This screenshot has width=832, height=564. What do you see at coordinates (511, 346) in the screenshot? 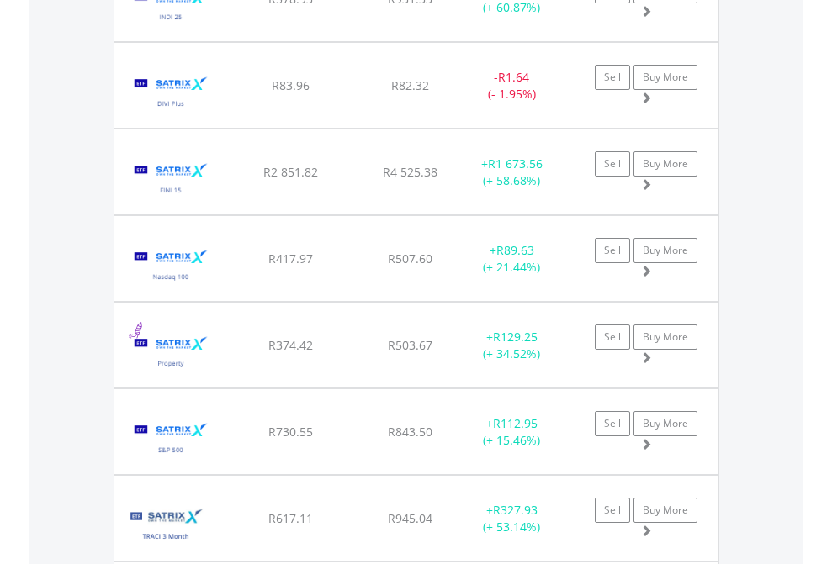
I see `div: + (+ 34.52%)` at bounding box center [511, 346].